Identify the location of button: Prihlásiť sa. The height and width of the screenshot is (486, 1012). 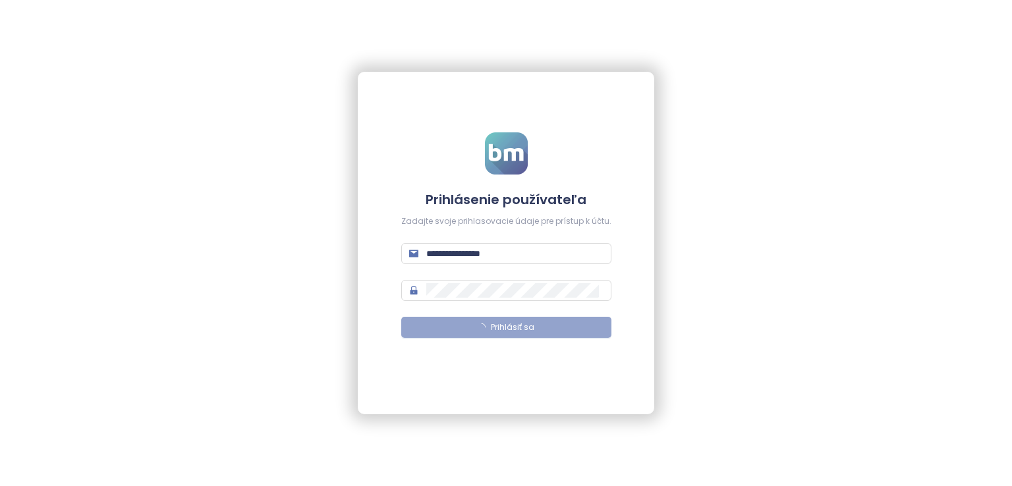
(506, 327).